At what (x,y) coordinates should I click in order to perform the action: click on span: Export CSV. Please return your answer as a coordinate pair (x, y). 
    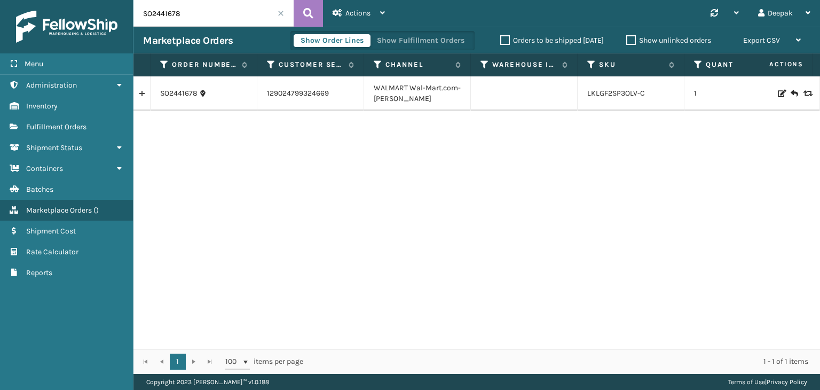
    Looking at the image, I should click on (762, 40).